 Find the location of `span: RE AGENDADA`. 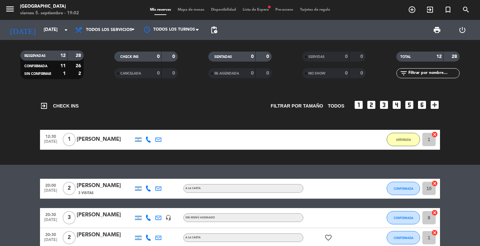

span: RE AGENDADA is located at coordinates (227, 74).